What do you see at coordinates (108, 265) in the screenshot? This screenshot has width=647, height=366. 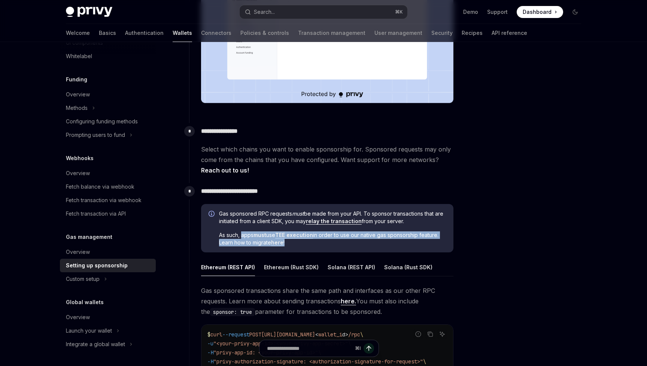 I see `a: Setting up sponsorship` at bounding box center [108, 265].